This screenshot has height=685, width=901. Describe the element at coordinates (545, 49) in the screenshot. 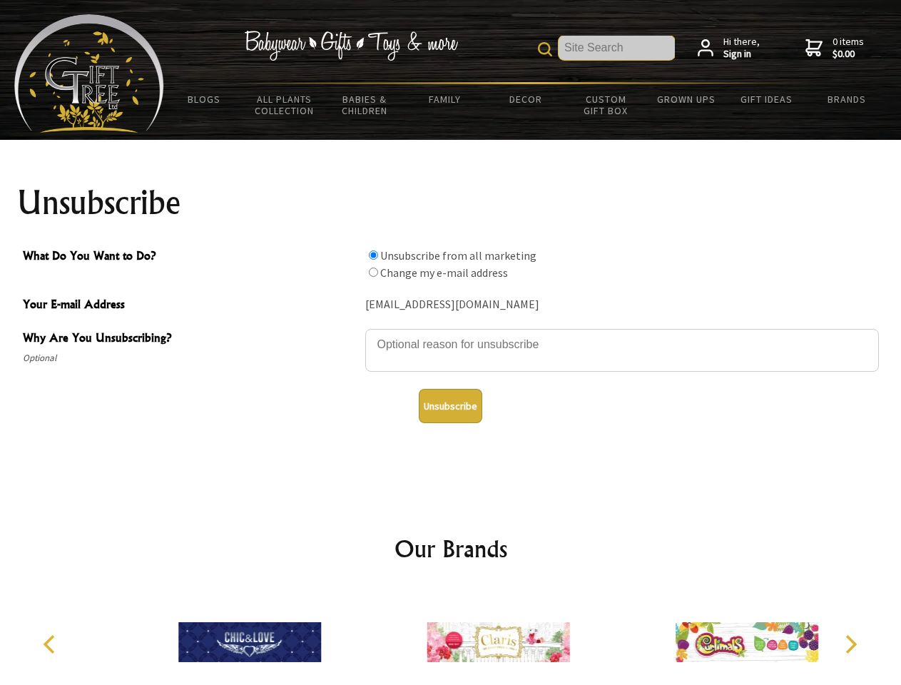

I see `img: product search` at that location.